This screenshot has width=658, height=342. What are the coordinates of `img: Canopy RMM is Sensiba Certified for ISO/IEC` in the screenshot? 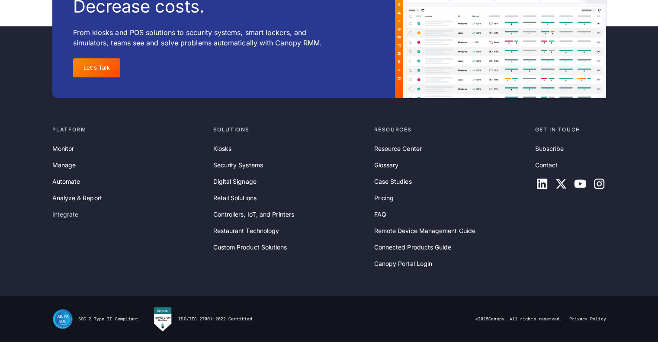 It's located at (163, 319).